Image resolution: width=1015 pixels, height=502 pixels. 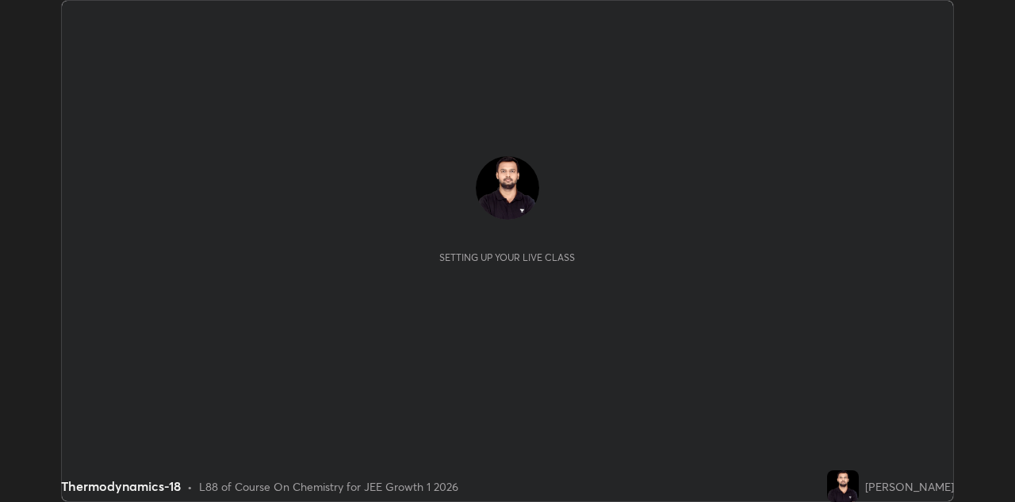 I want to click on div: Thermodynamics-18, so click(x=120, y=486).